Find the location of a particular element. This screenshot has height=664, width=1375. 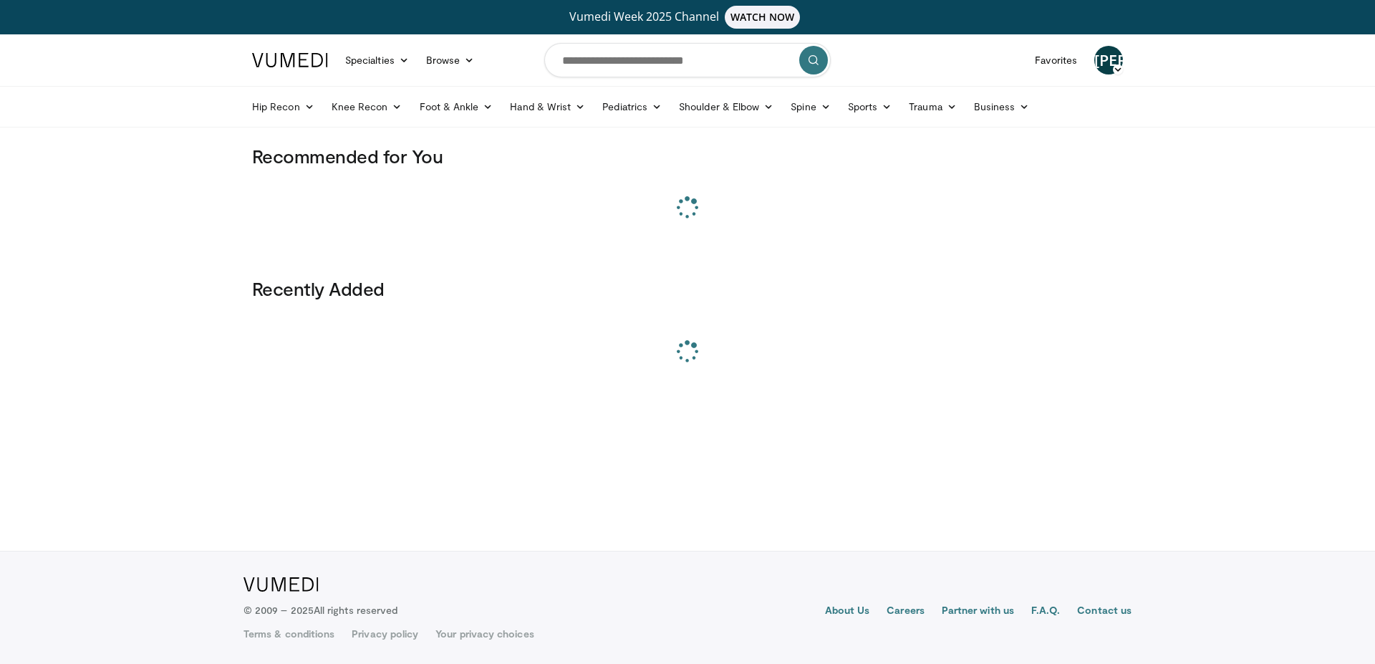

h3: Recently Added is located at coordinates (688, 289).